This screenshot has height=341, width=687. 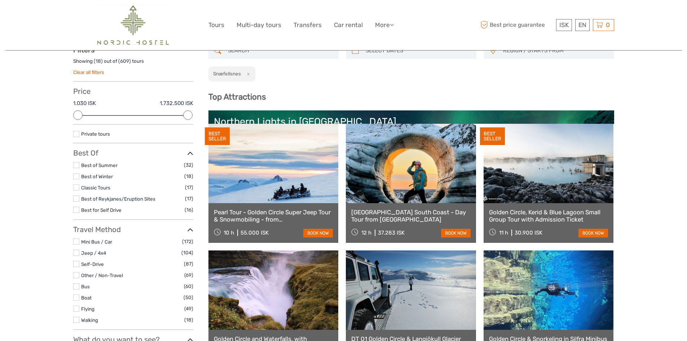 I want to click on button: REGION / STARTS FROM, so click(x=555, y=51).